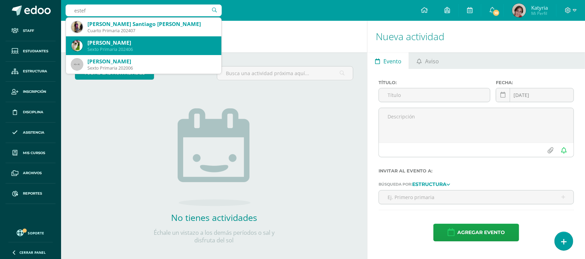 Image resolution: width=585 pixels, height=259 pixels. What do you see at coordinates (519, 10) in the screenshot?
I see `img: a2b802f23b7c04cc8f9775ff2bf44706.png` at bounding box center [519, 10].